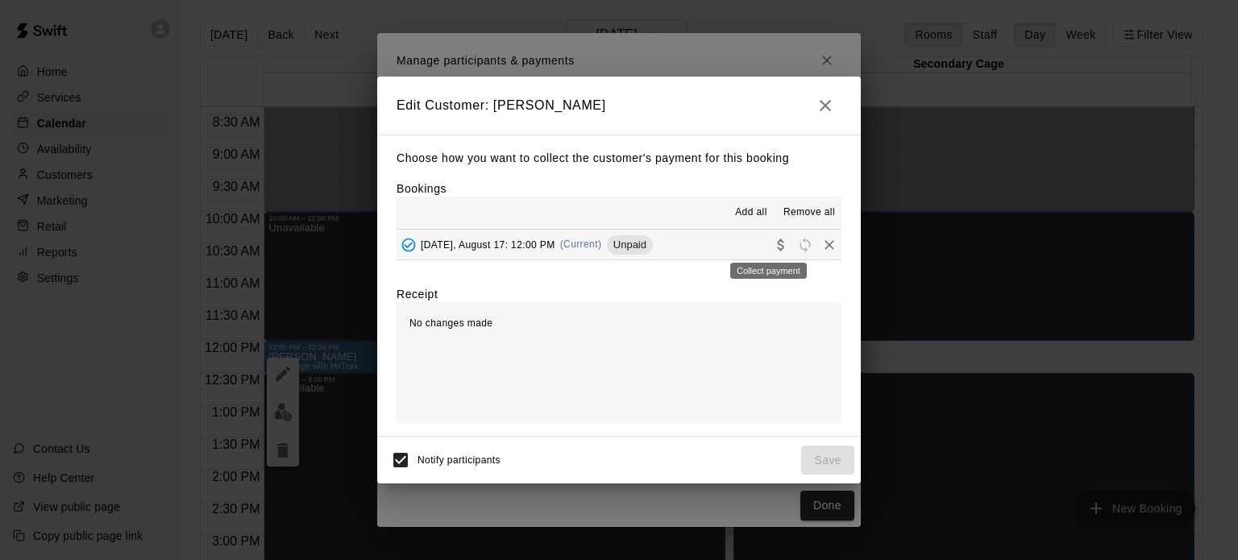  I want to click on span: Add all, so click(751, 213).